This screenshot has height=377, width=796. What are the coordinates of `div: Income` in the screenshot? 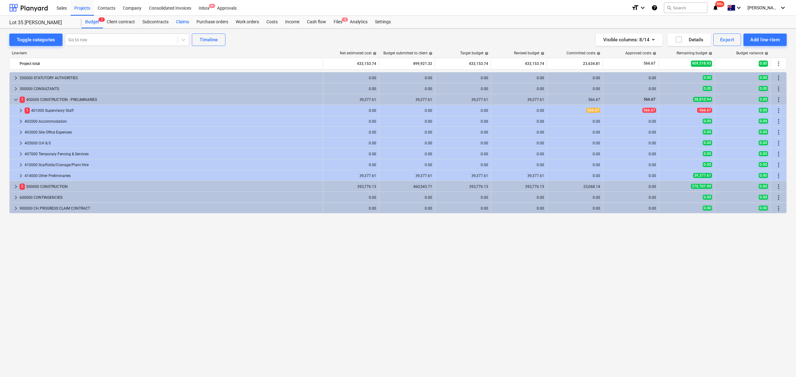 It's located at (292, 22).